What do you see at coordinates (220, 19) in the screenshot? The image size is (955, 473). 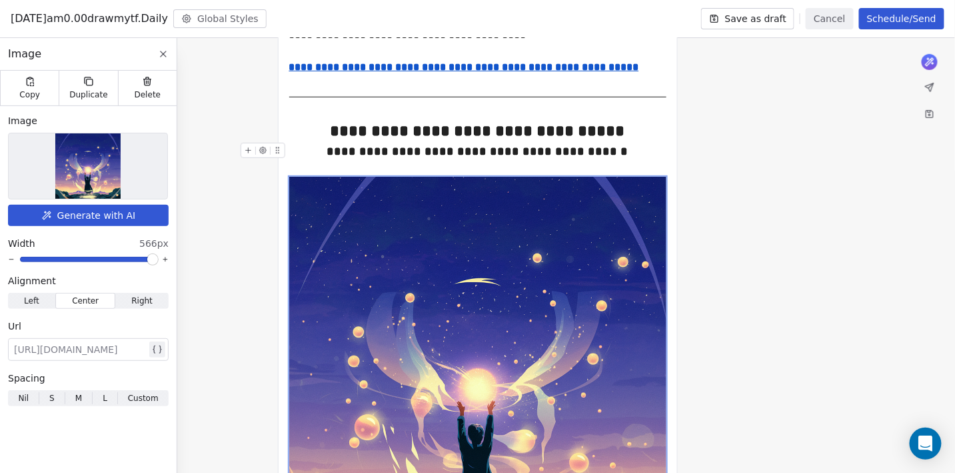 I see `button: Global Styles` at bounding box center [220, 19].